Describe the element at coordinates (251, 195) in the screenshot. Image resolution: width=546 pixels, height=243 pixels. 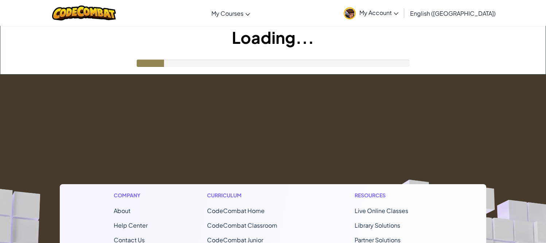
I see `h1: Curriculum` at that location.